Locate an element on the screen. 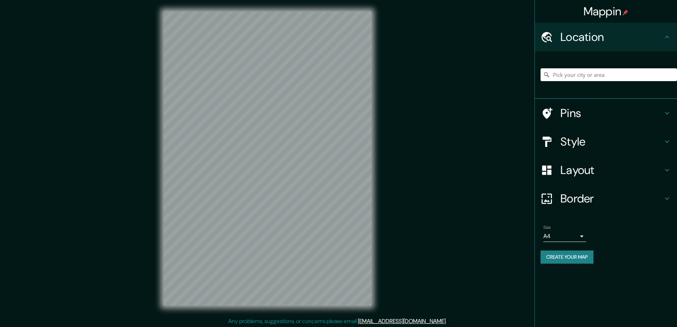 This screenshot has height=327, width=677. input: Pick your city or area is located at coordinates (609, 75).